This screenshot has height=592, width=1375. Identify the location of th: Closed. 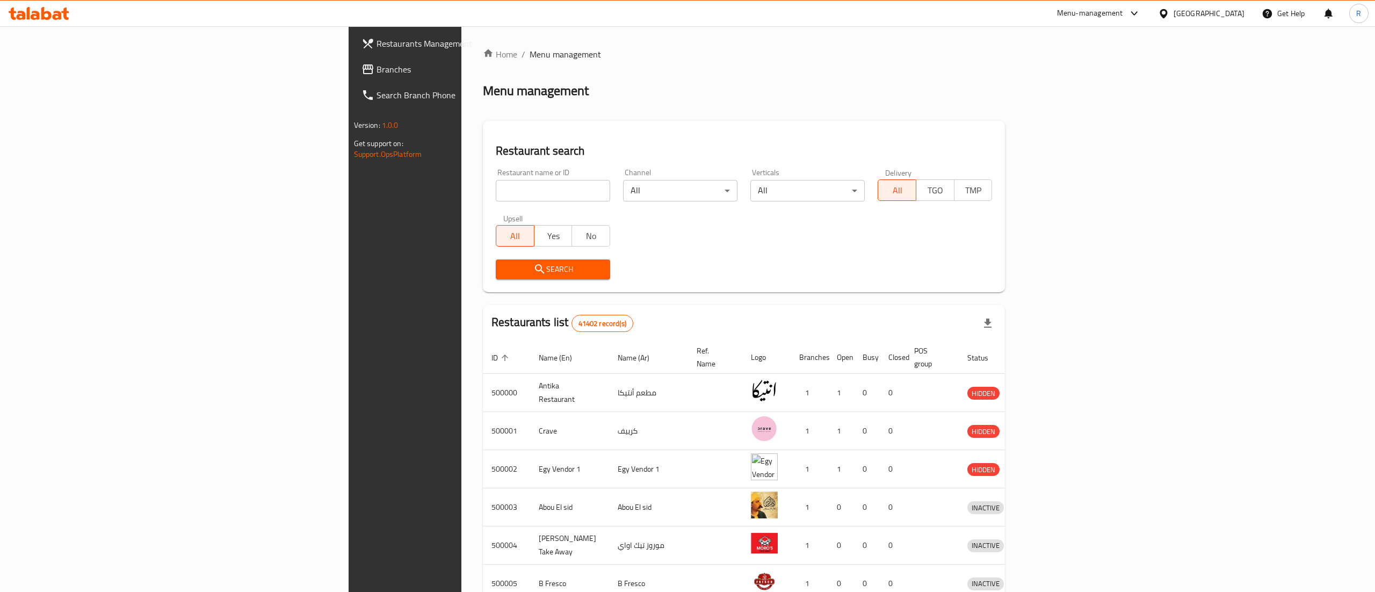
(892, 357).